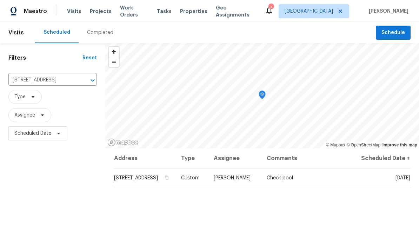  I want to click on span: Schedule, so click(393, 33).